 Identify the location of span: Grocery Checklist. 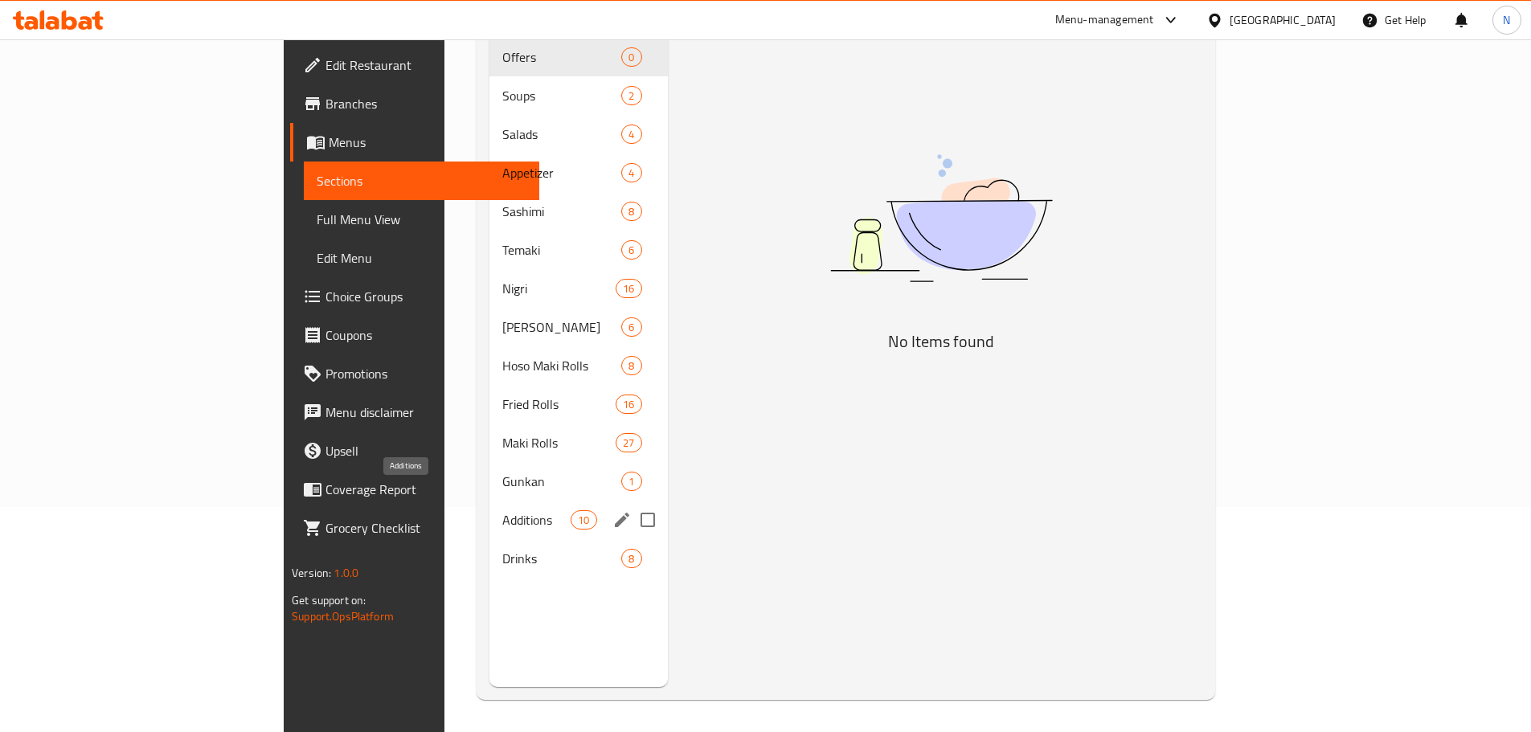
(426, 528).